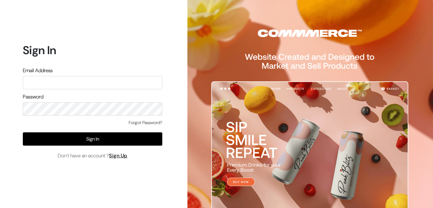 Image resolution: width=433 pixels, height=208 pixels. What do you see at coordinates (145, 123) in the screenshot?
I see `a: Forgot Password?` at bounding box center [145, 123].